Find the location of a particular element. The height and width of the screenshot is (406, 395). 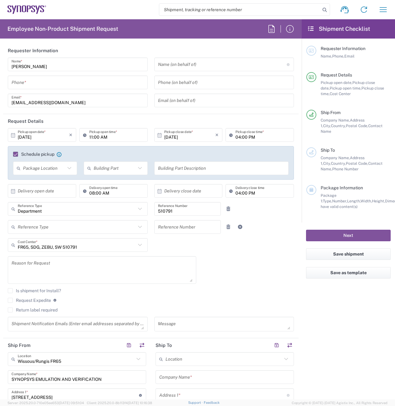

span: Phone Number is located at coordinates (345, 169).